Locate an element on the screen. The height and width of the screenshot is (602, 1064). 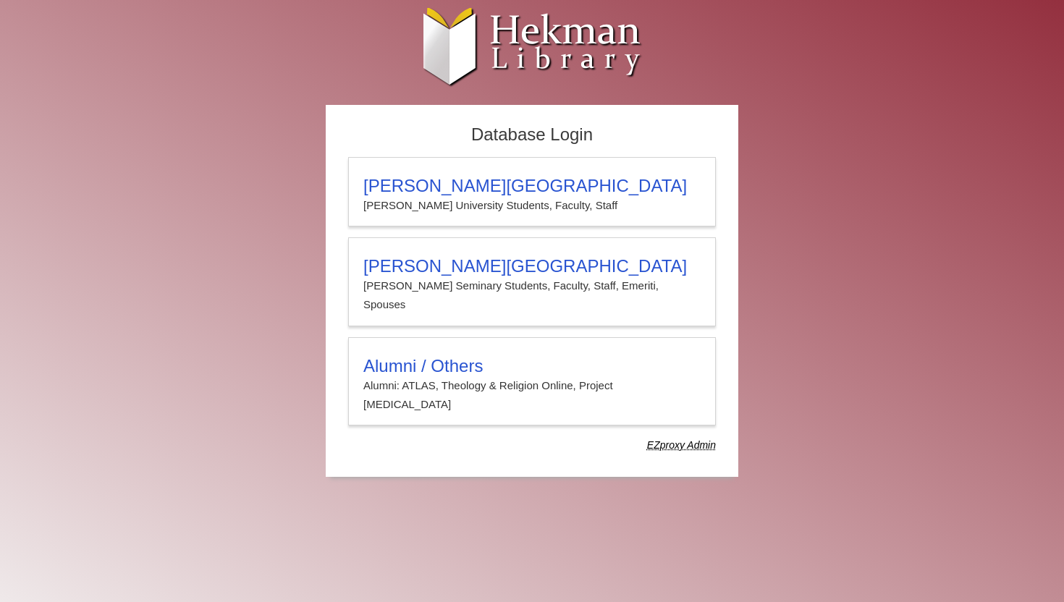
dfn: Use Alumni login is located at coordinates (681, 445).